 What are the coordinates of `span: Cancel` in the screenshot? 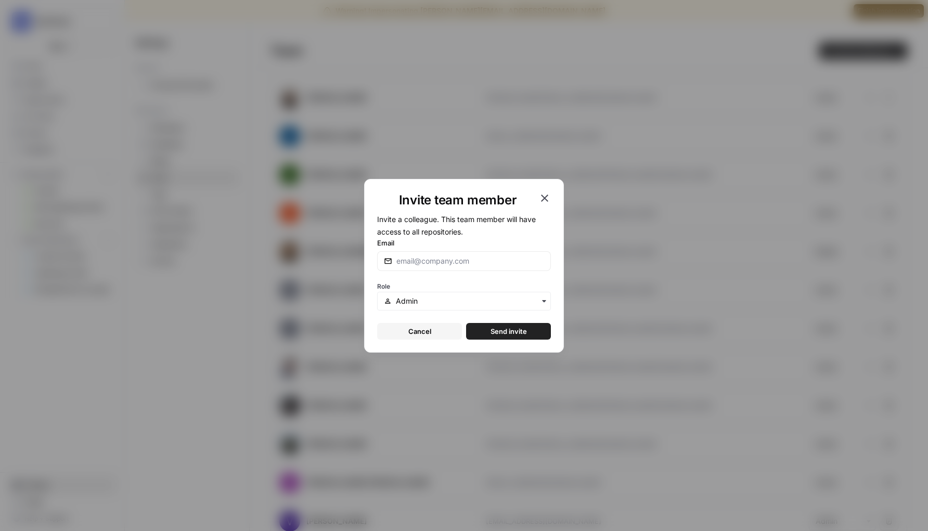 It's located at (420, 331).